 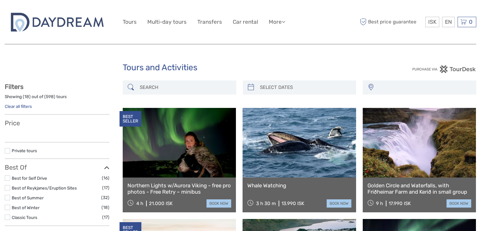 What do you see at coordinates (14, 87) in the screenshot?
I see `strong: Filters` at bounding box center [14, 87].